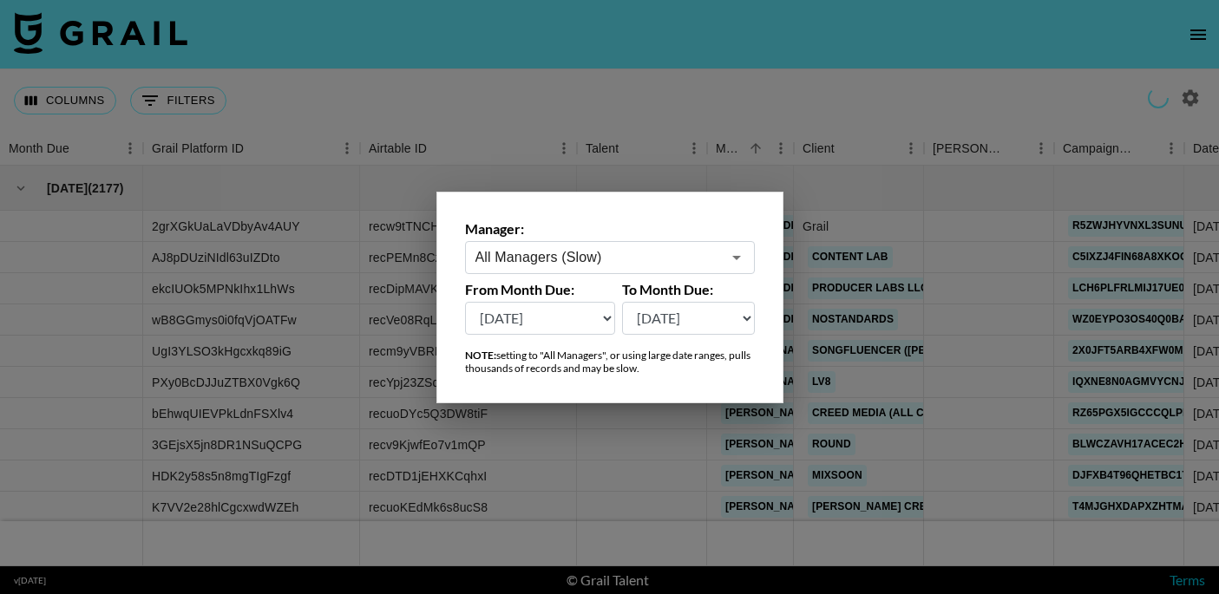 Image resolution: width=1219 pixels, height=594 pixels. Describe the element at coordinates (481, 355) in the screenshot. I see `strong: NOTE:` at that location.